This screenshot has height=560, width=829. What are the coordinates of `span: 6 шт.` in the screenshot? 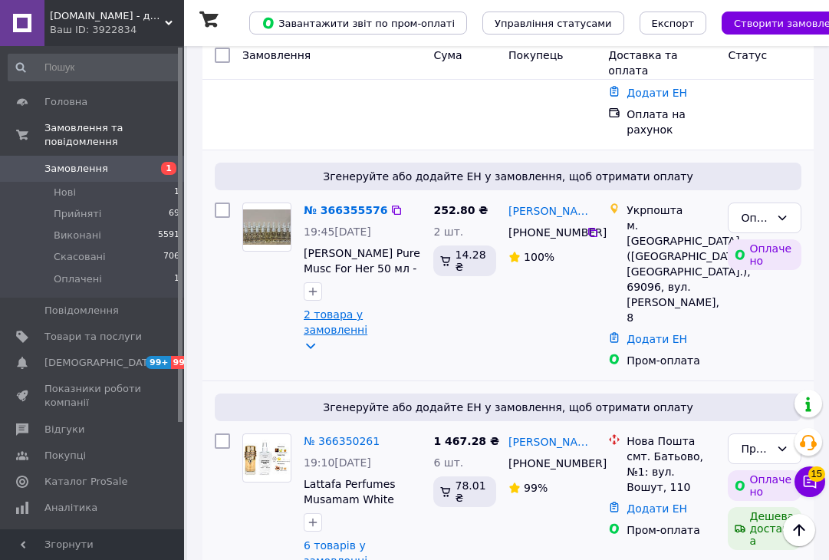 It's located at (448, 462).